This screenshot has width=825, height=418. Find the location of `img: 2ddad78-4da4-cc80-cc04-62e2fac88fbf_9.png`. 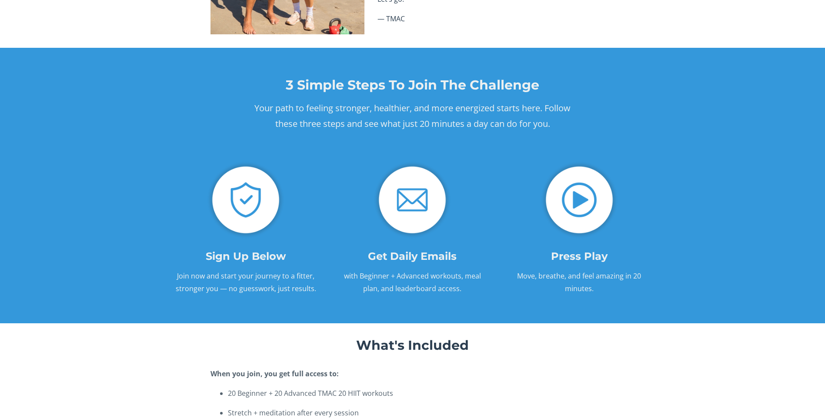

img: 2ddad78-4da4-cc80-cc04-62e2fac88fbf_9.png is located at coordinates (412, 200).